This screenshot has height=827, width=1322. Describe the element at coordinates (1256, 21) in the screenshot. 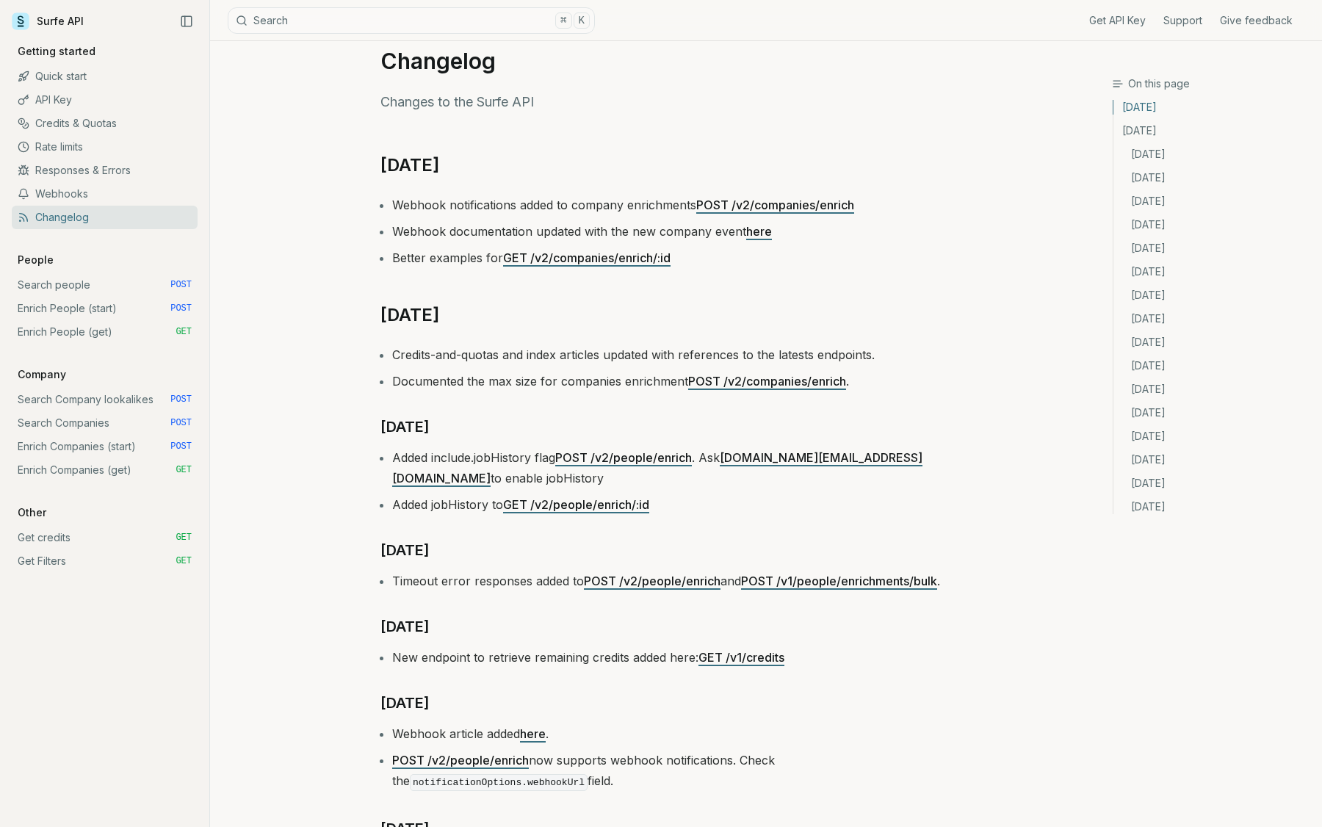

I see `a: Give feedback` at that location.